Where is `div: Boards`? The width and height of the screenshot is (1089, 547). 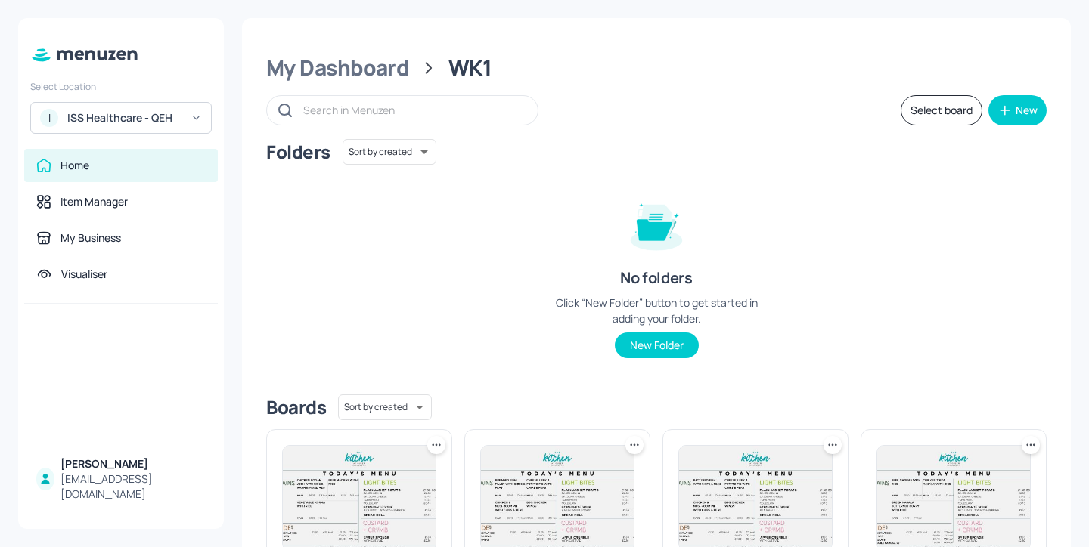
div: Boards is located at coordinates (296, 408).